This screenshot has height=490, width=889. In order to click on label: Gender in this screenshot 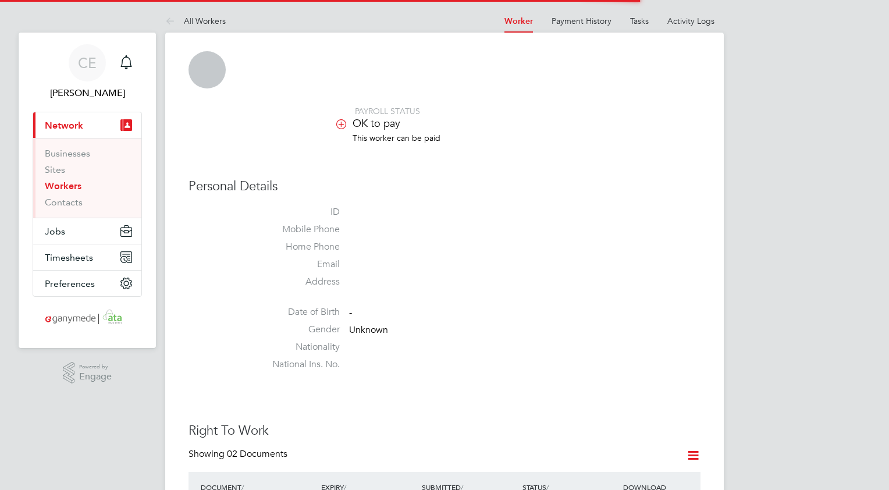, I will do `click(299, 329)`.